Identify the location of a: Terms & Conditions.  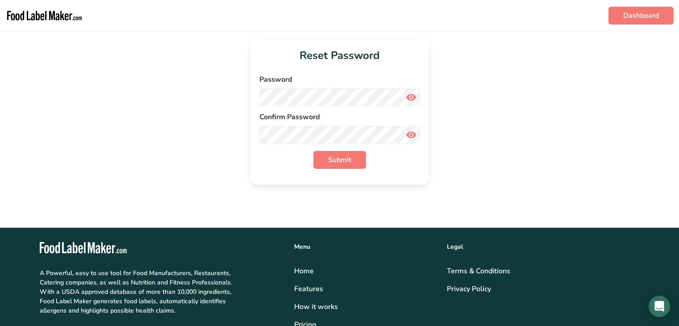
(543, 271).